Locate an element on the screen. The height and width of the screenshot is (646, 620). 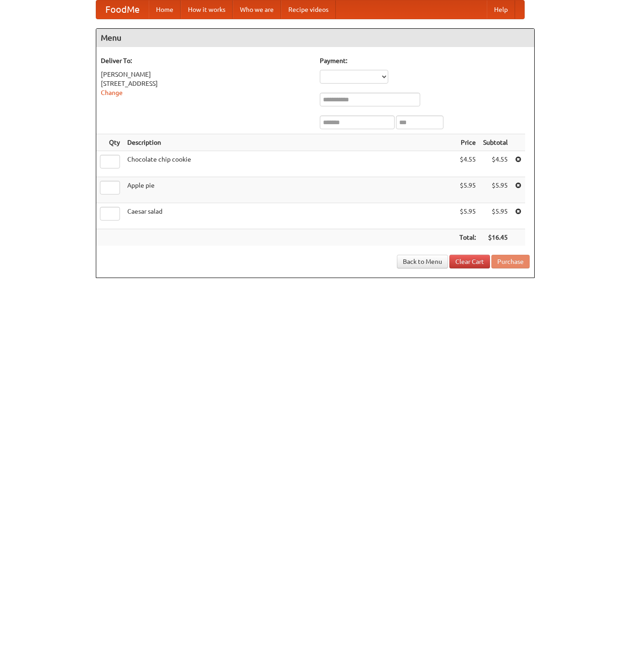
a: Back to Menu is located at coordinates (423, 262).